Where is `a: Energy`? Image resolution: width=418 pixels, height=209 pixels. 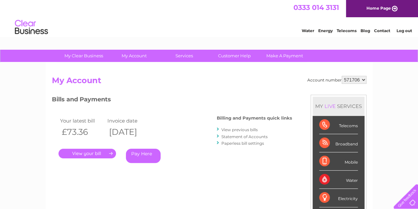
a: Energy is located at coordinates (326, 30).